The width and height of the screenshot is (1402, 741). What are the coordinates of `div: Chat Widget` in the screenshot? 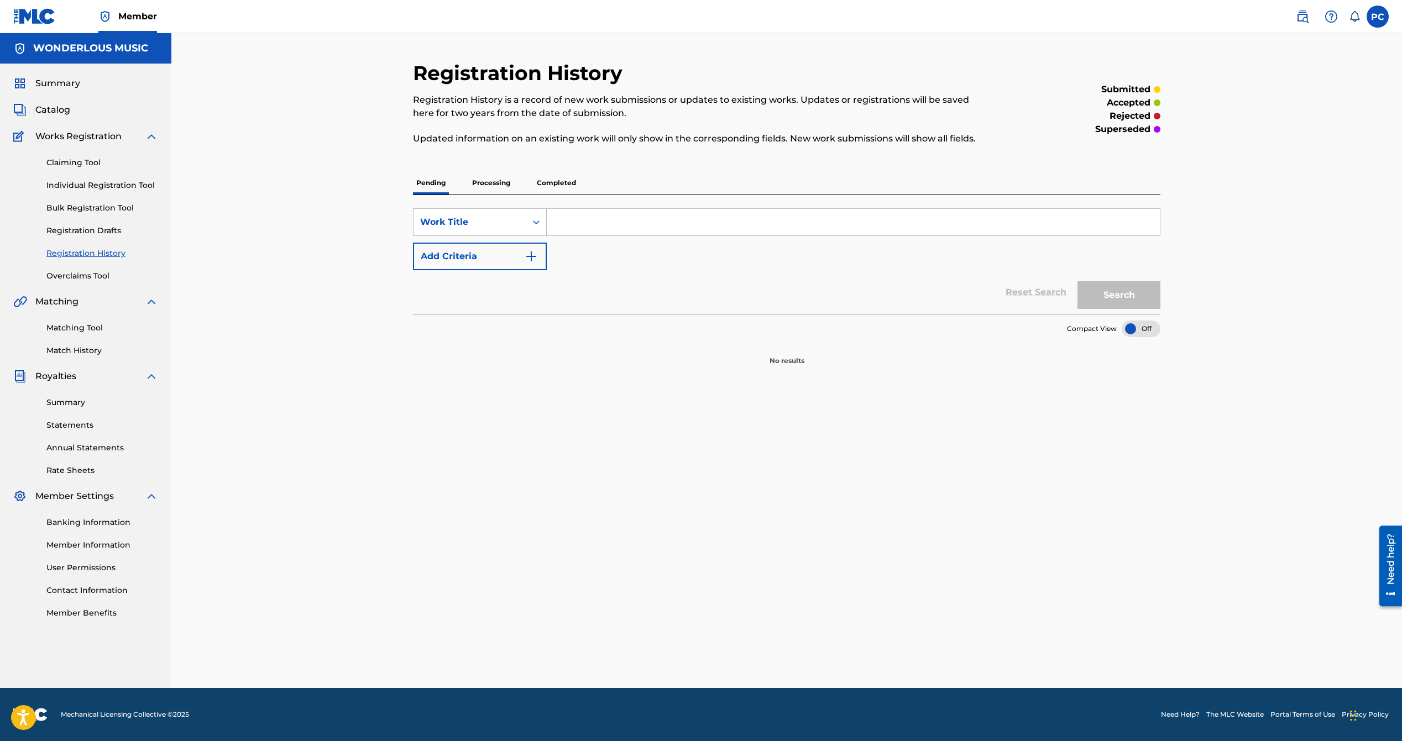 It's located at (1374, 715).